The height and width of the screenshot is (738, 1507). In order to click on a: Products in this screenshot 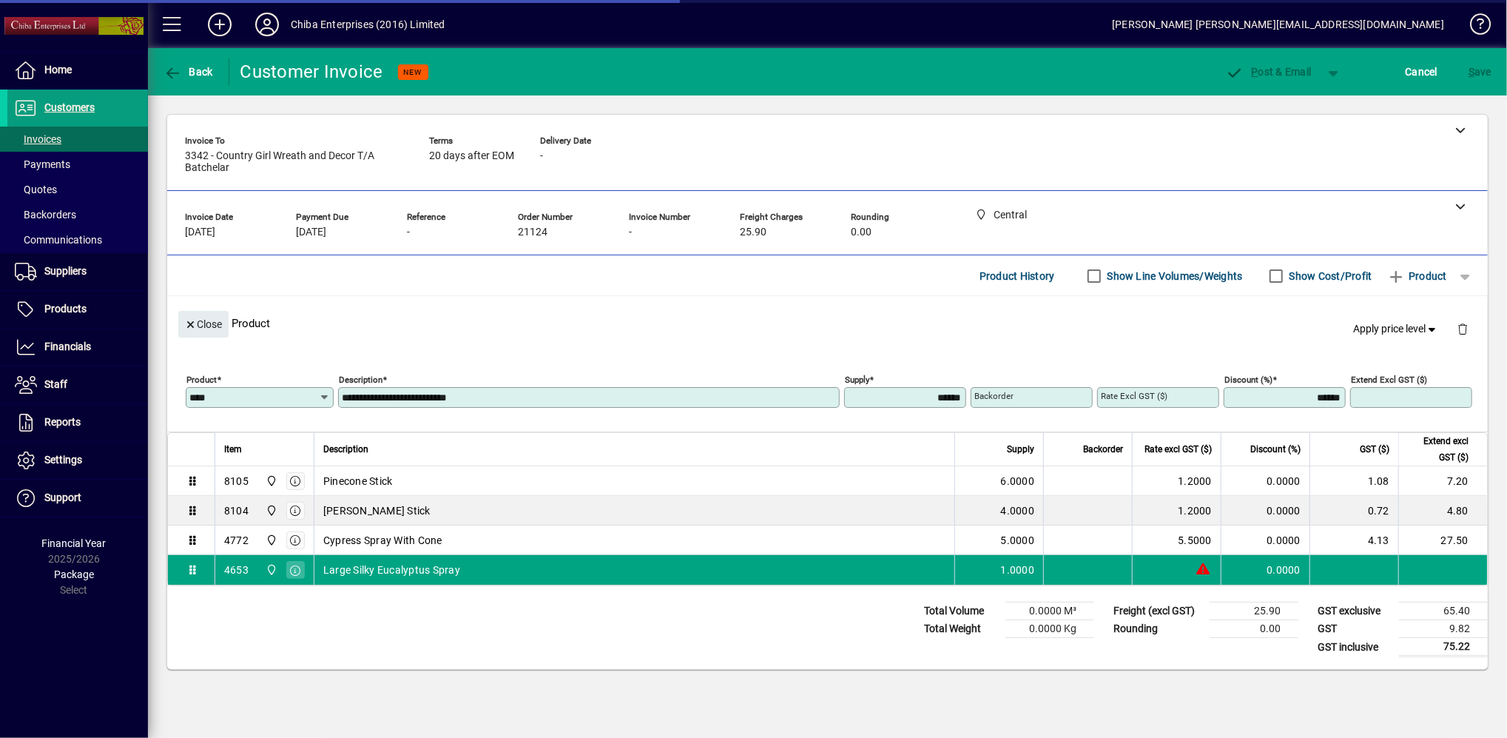, I will do `click(78, 309)`.